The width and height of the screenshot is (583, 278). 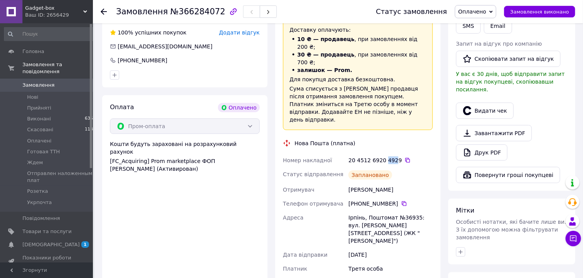 I want to click on a: Друк PDF, so click(x=482, y=153).